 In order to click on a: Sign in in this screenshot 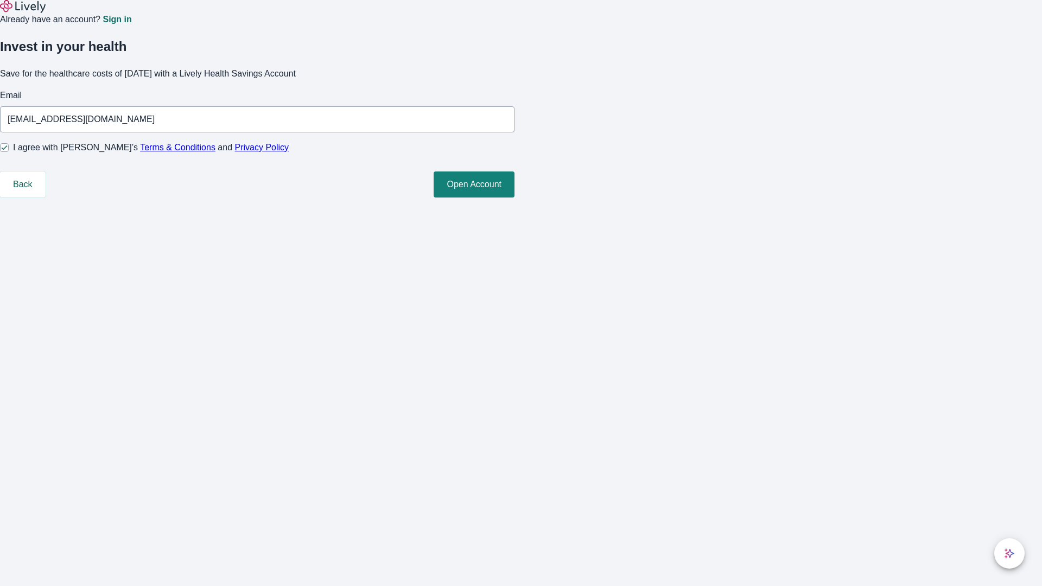, I will do `click(117, 20)`.